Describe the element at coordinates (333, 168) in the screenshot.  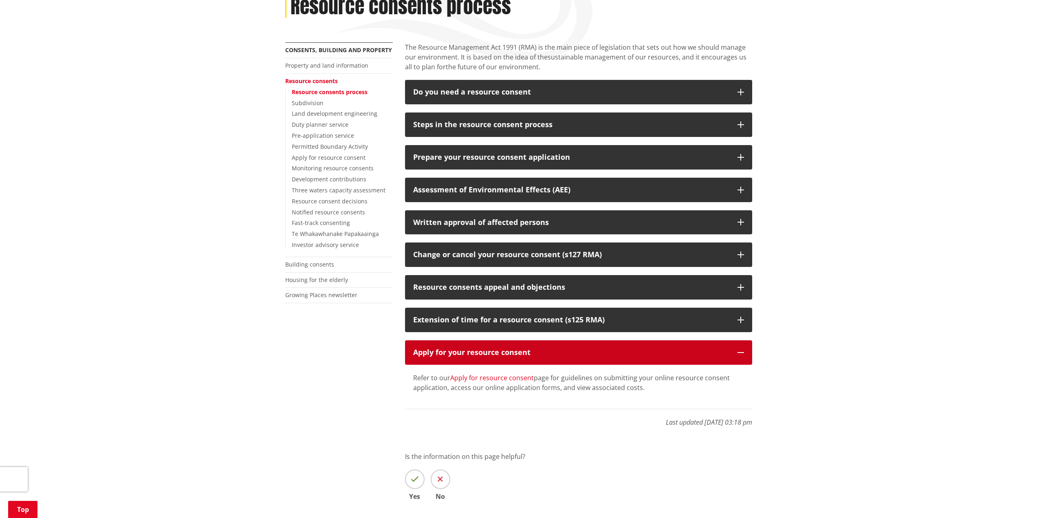
I see `a: Monitoring resource consents` at that location.